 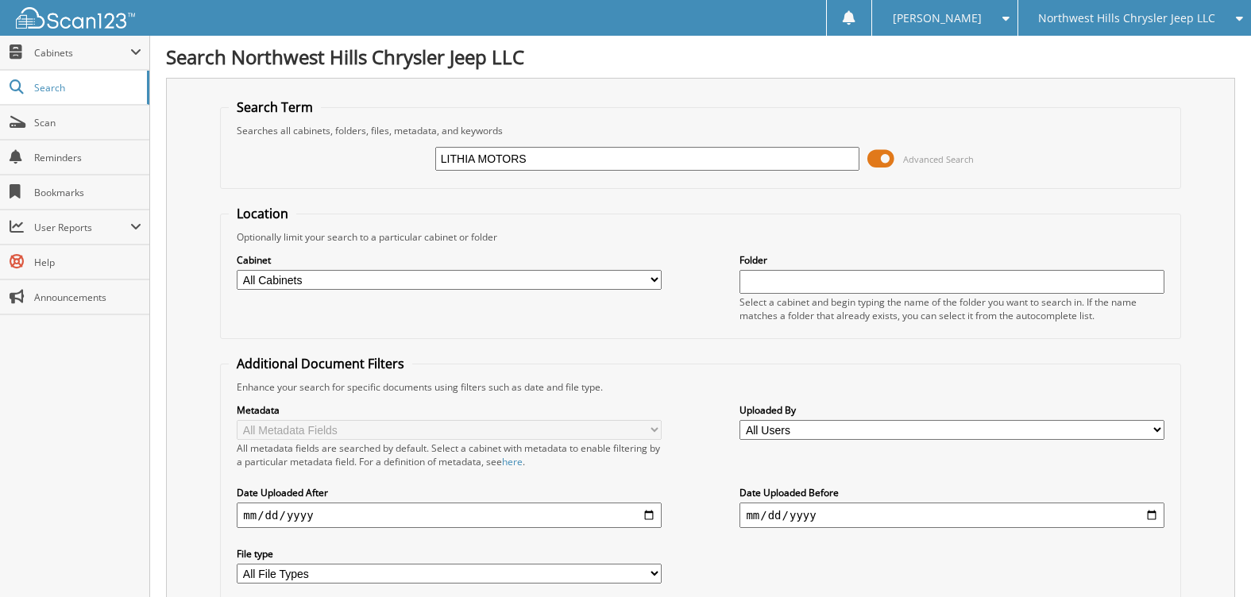 I want to click on div: Chat Widget, so click(x=1211, y=559).